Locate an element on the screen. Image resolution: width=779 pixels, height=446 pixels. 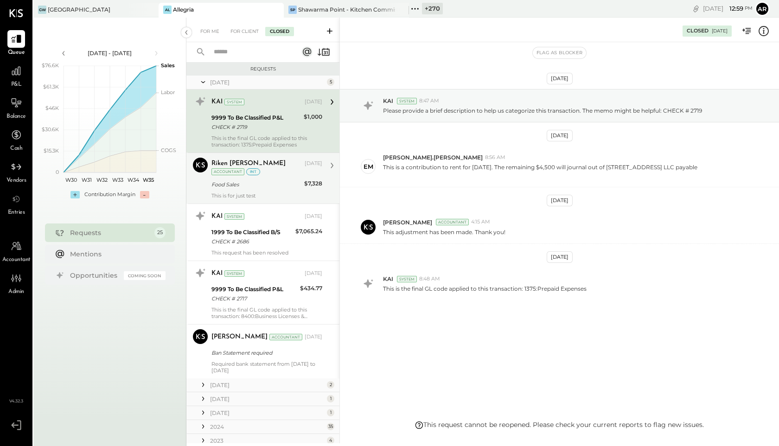
div: $434.77 is located at coordinates (311, 288).